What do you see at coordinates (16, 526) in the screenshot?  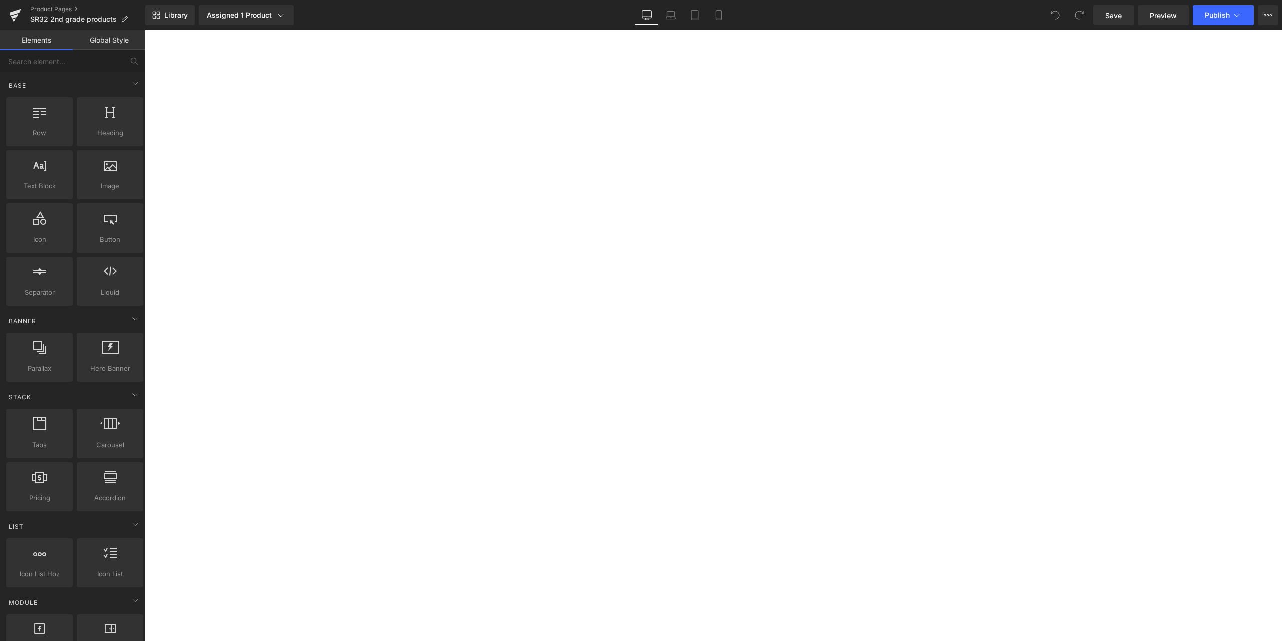 I see `span: List` at bounding box center [16, 526].